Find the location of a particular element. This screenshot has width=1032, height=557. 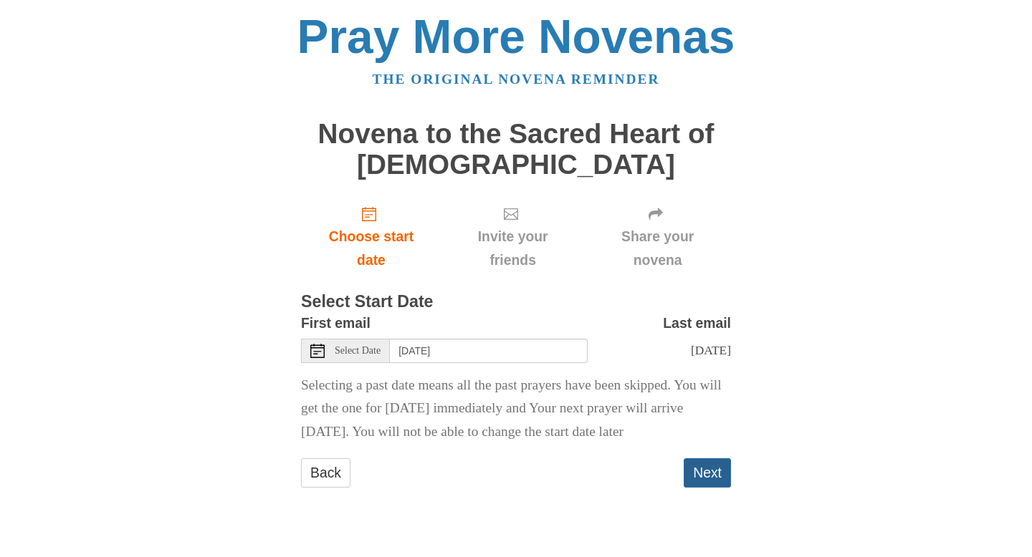

span: Share your novena is located at coordinates (657, 249).